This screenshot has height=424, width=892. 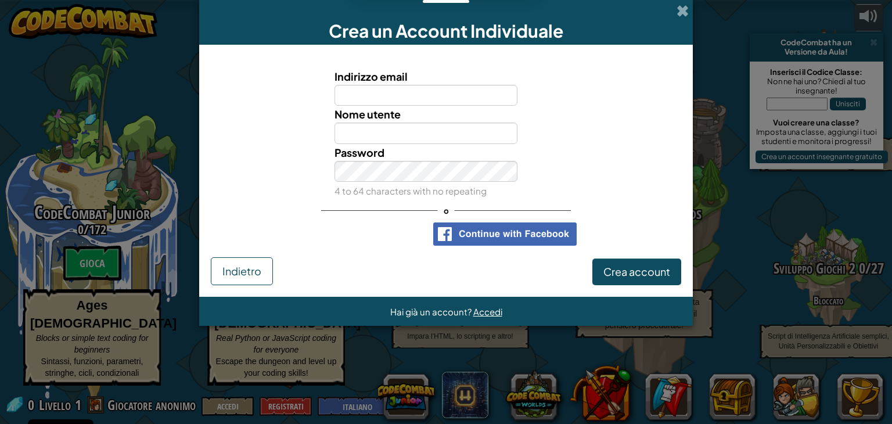 I want to click on img: facebook_sso_button2.png, so click(x=505, y=234).